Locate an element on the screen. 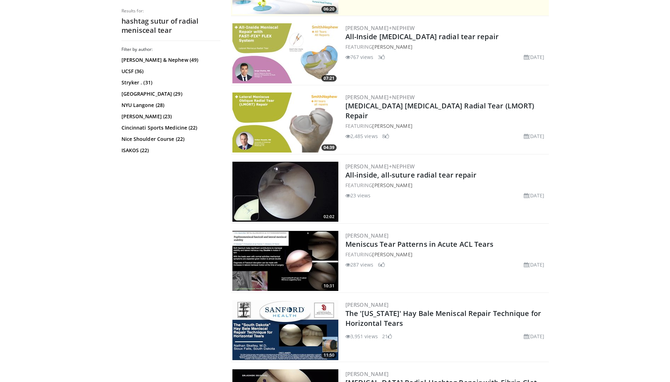 Image resolution: width=670 pixels, height=382 pixels. a: Stryker . (31) is located at coordinates (170, 83).